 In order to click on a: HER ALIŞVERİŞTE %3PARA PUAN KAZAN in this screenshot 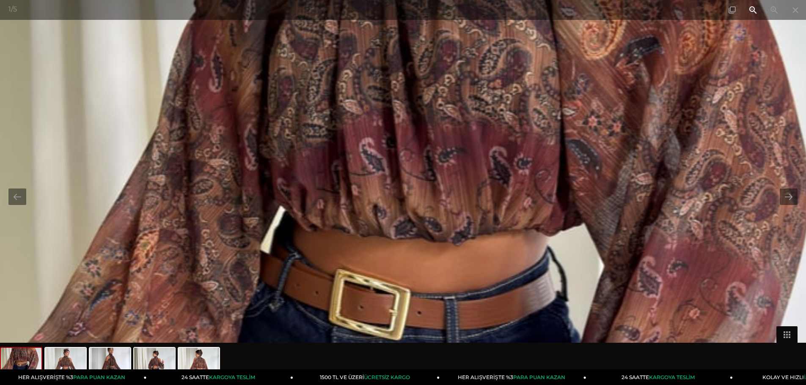, I will do `click(513, 377)`.